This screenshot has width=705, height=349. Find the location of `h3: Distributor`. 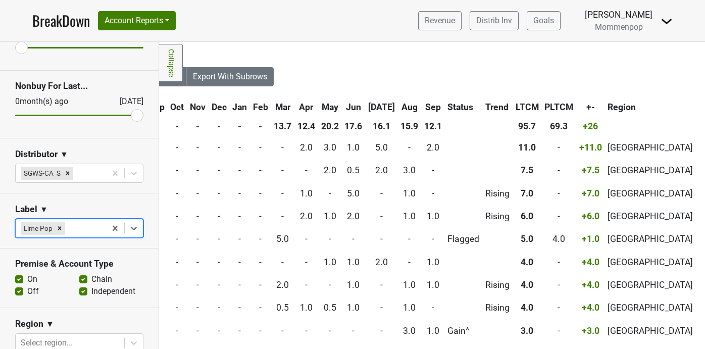

h3: Distributor is located at coordinates (36, 154).